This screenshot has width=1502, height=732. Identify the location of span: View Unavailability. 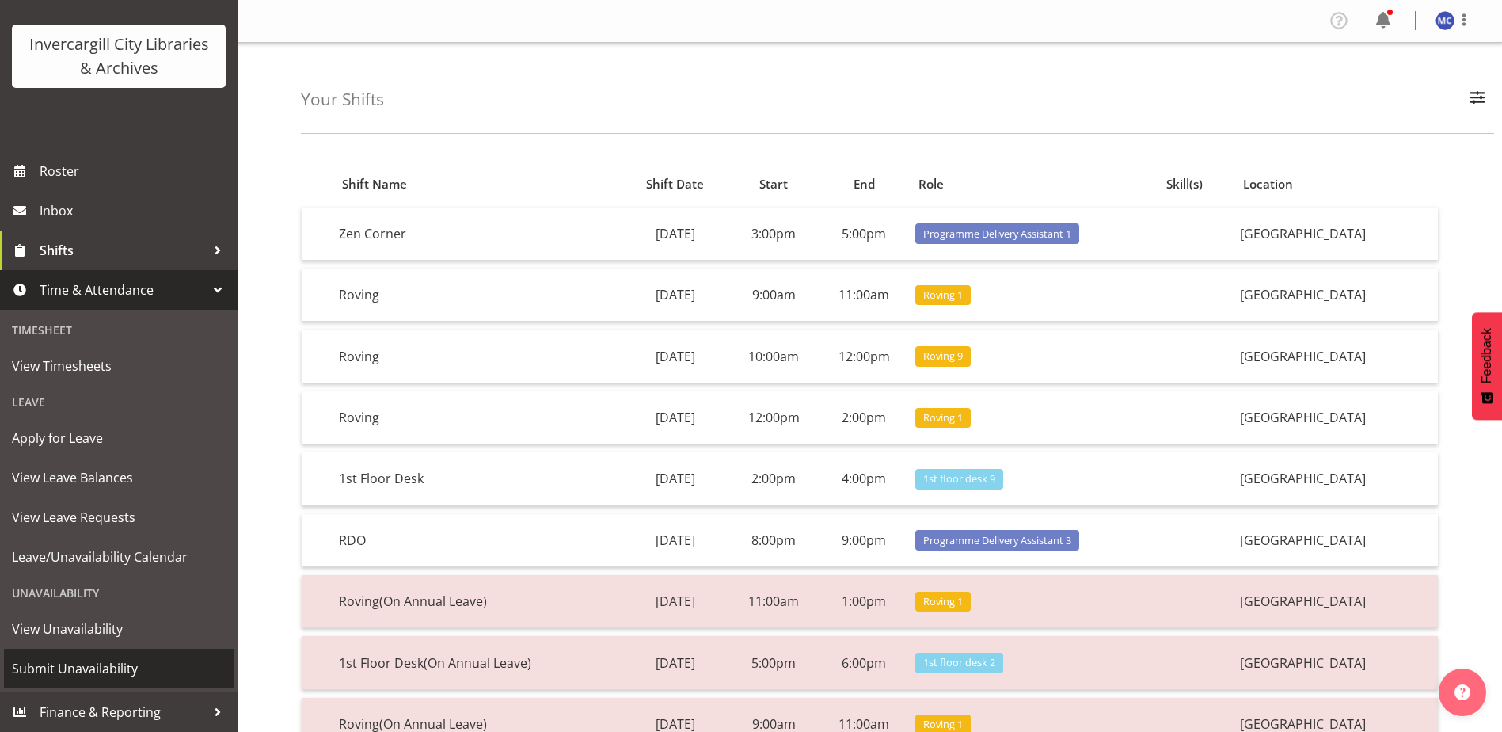
(119, 629).